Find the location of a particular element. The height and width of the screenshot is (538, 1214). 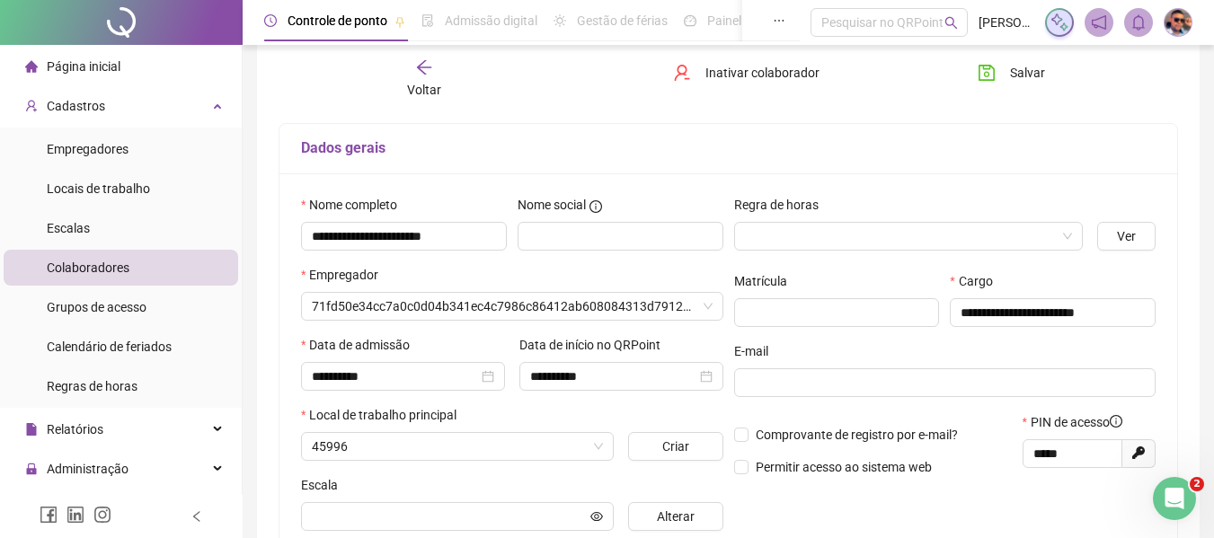

span: ellipsis is located at coordinates (779, 21).